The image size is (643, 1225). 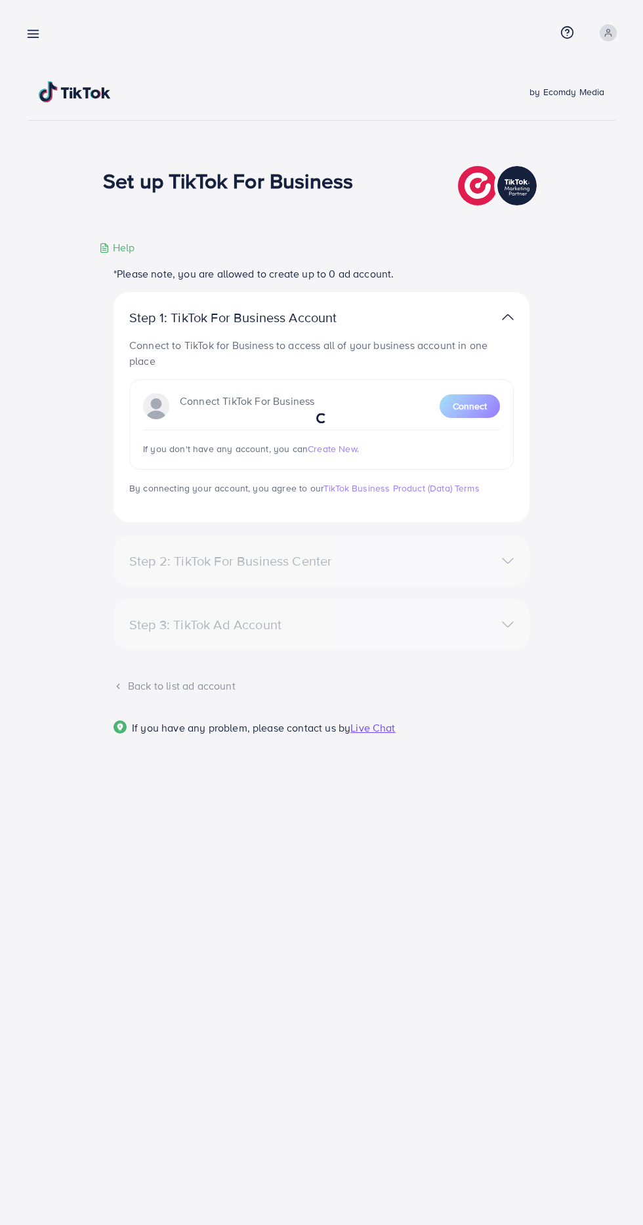 I want to click on img: Popup guide, so click(x=120, y=727).